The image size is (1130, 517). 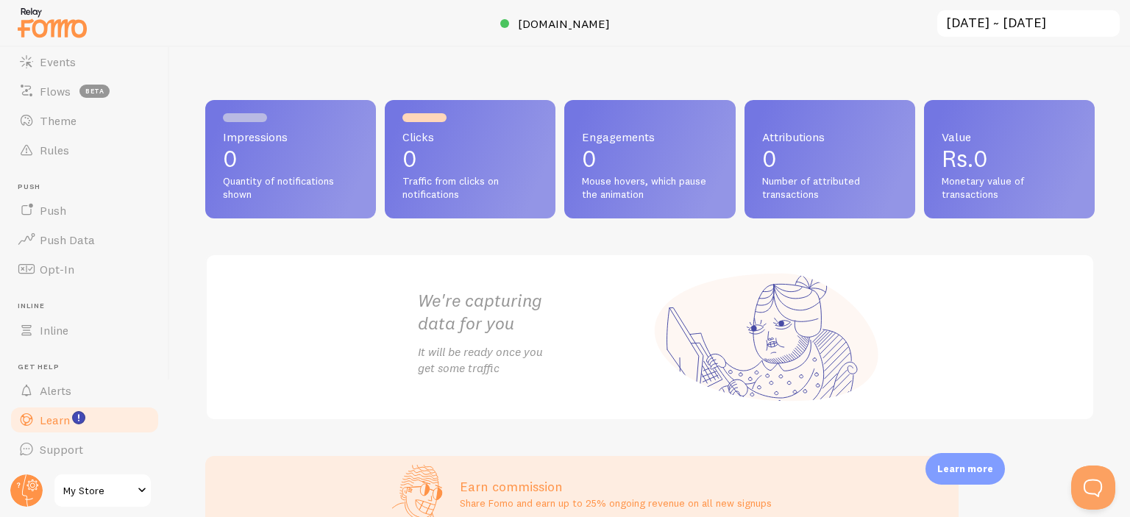 What do you see at coordinates (85, 420) in the screenshot?
I see `a: Learn` at bounding box center [85, 420].